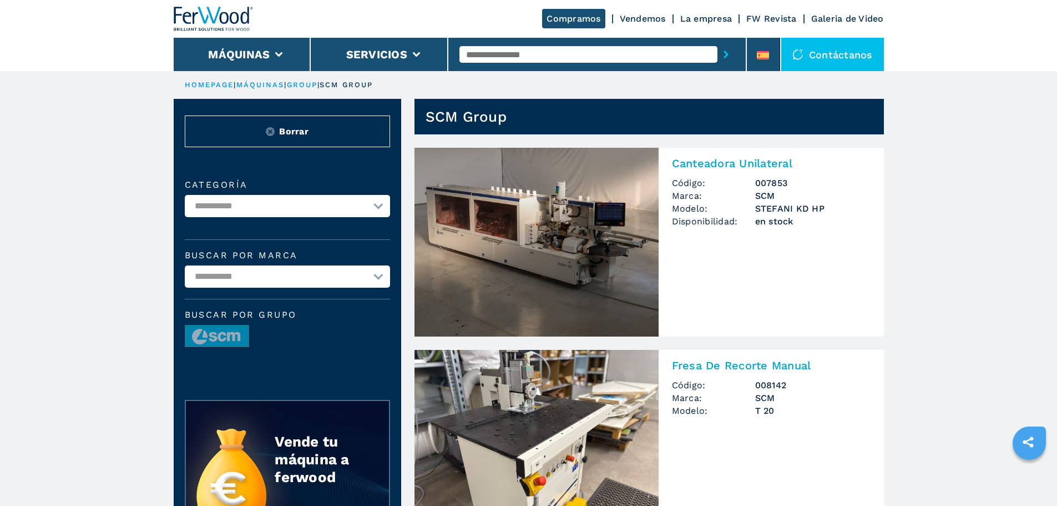 The image size is (1057, 506). What do you see at coordinates (573, 18) in the screenshot?
I see `a: Compramos` at bounding box center [573, 18].